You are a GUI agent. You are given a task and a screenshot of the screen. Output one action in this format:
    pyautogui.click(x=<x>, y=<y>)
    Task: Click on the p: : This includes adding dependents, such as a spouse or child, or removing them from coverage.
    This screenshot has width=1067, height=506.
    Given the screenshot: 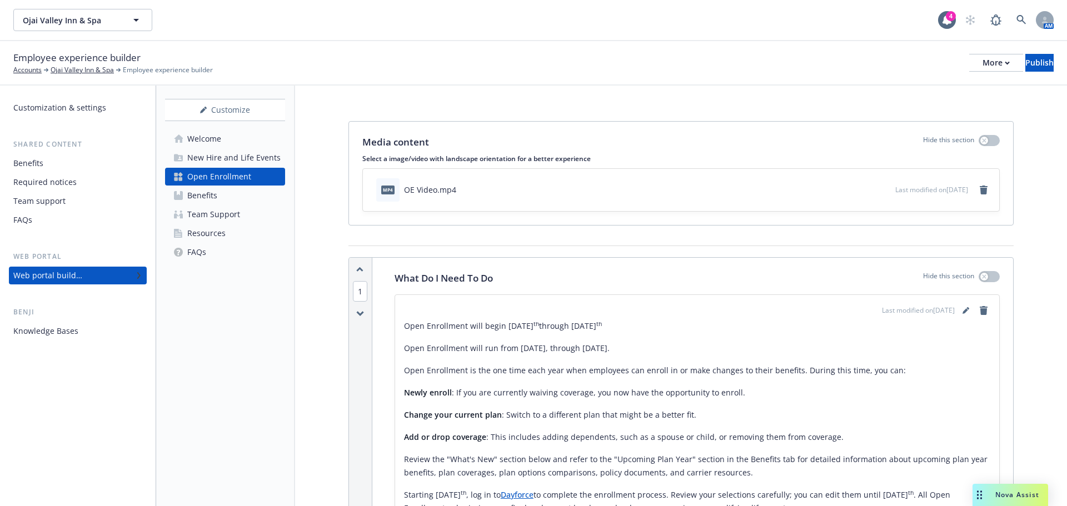 What is the action you would take?
    pyautogui.click(x=697, y=437)
    